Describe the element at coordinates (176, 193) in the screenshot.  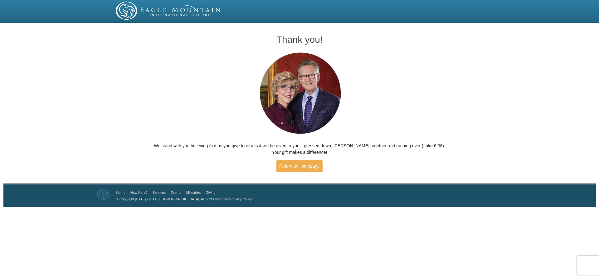
I see `a: Events` at that location.